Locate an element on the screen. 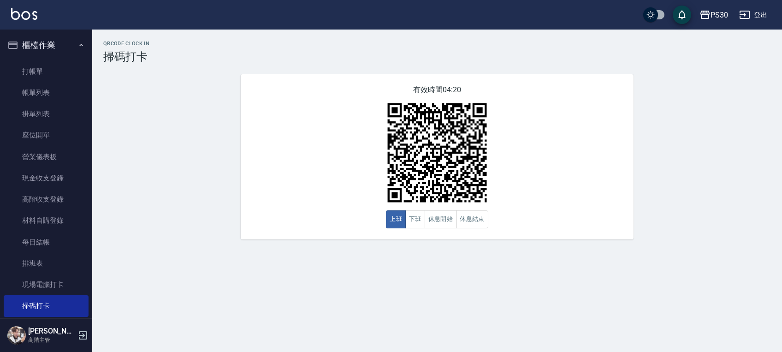  button: 櫃檯作業 is located at coordinates (46, 45).